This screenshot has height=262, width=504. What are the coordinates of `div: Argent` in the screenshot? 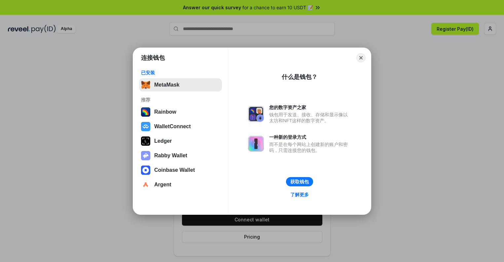 It's located at (163, 185).